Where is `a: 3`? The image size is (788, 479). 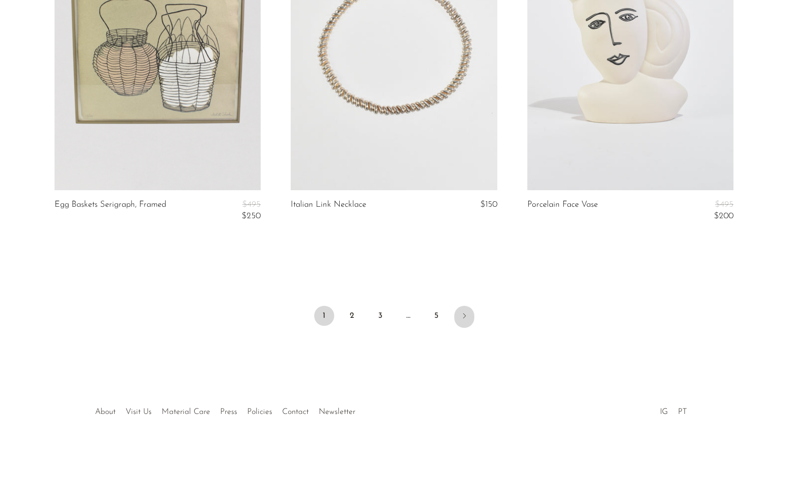 a: 3 is located at coordinates (380, 316).